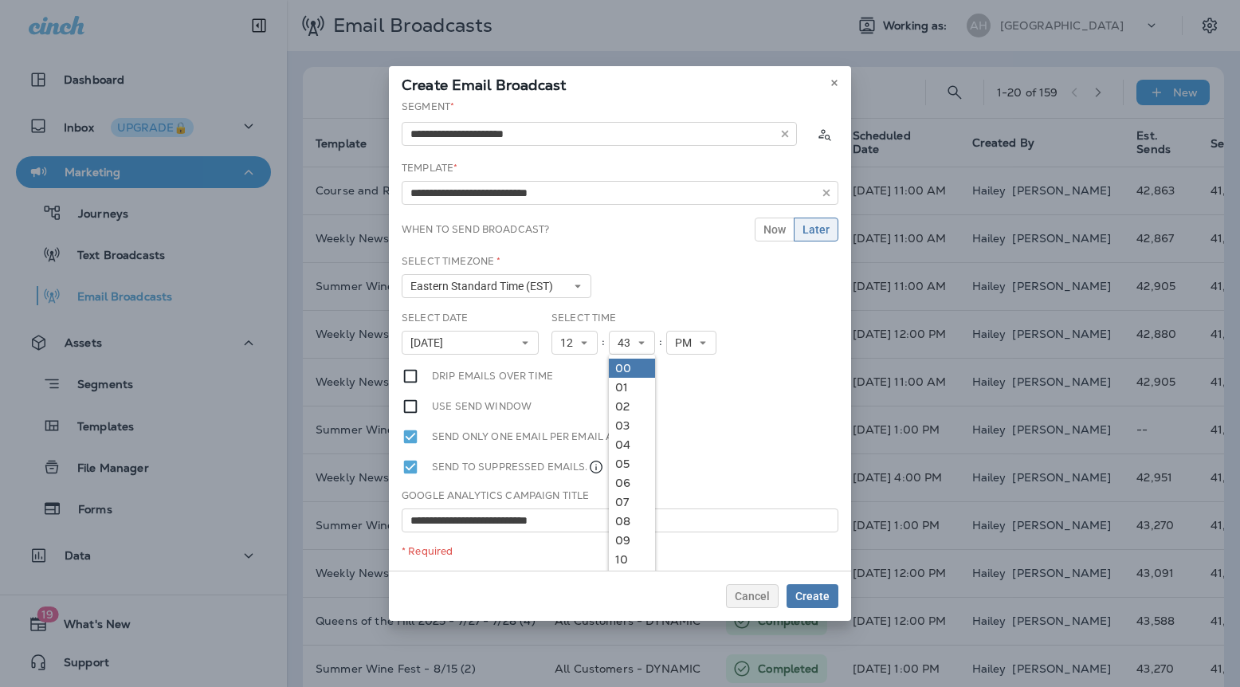 The height and width of the screenshot is (687, 1240). What do you see at coordinates (496, 286) in the screenshot?
I see `button: Eastern Standard Time (EST)` at bounding box center [496, 286].